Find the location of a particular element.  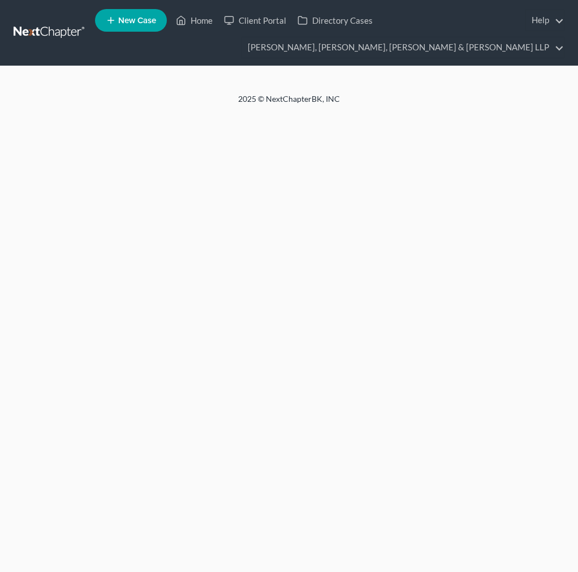

new-legal-case-button: New Case is located at coordinates (131, 20).